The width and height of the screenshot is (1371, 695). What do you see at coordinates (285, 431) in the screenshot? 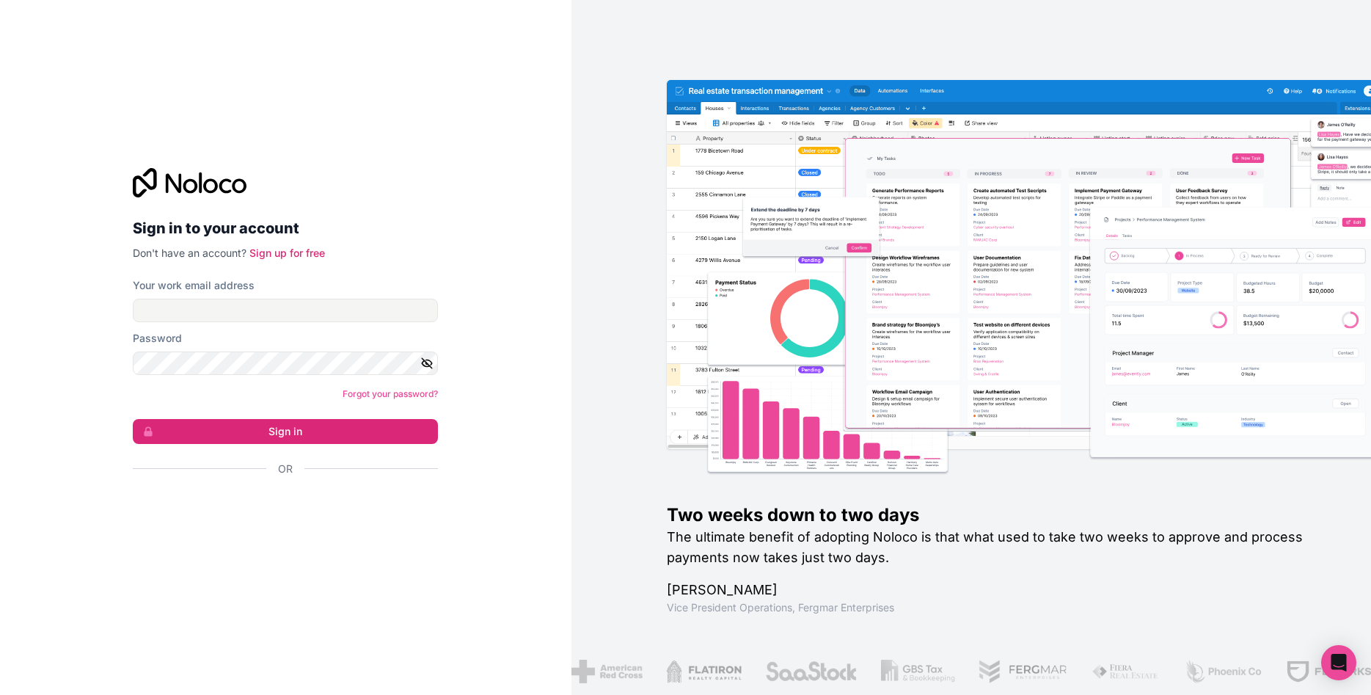
I see `button: Sign in` at bounding box center [285, 431].